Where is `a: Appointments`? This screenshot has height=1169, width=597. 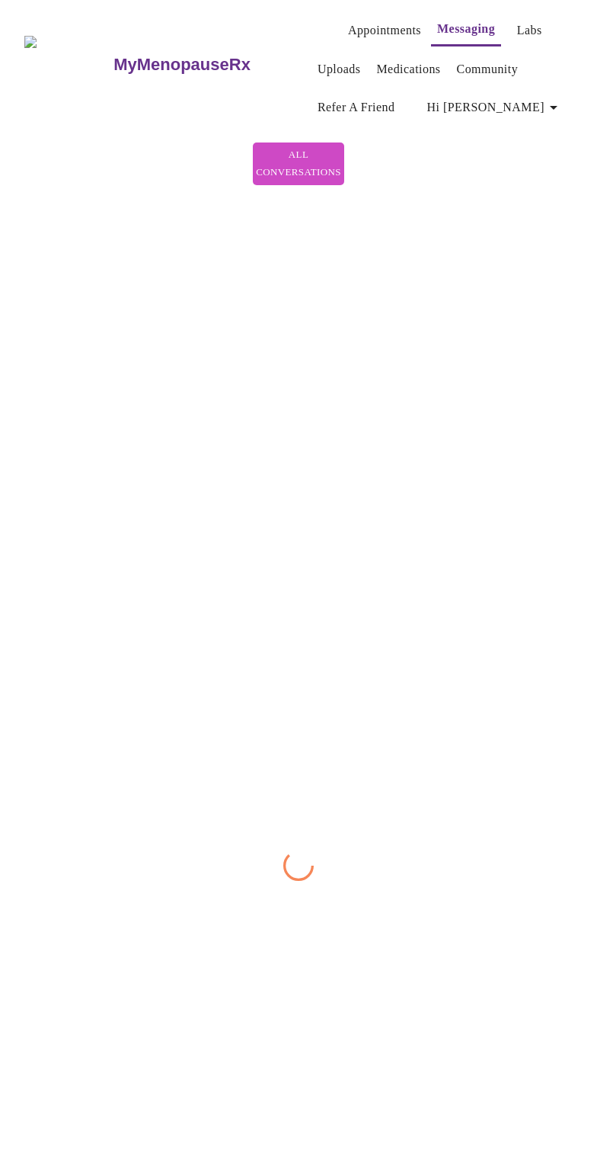
a: Appointments is located at coordinates (385, 30).